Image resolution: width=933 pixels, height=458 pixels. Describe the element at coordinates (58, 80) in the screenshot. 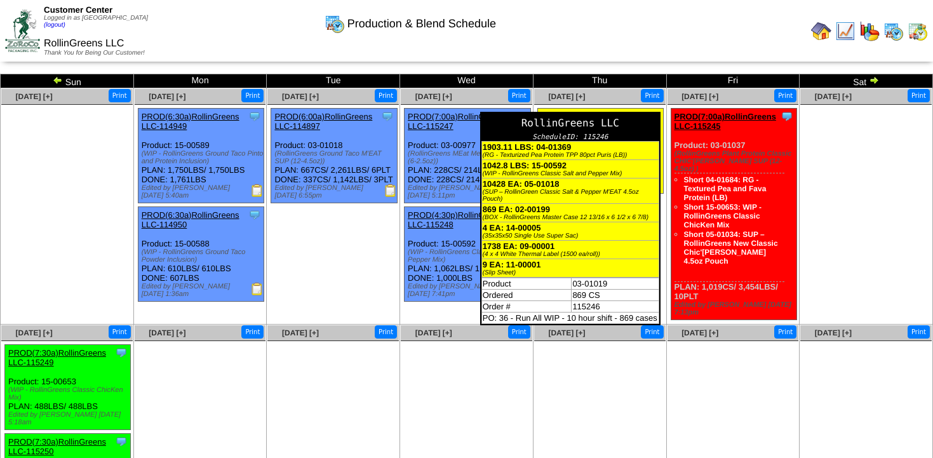

I see `img: arrowleft.gif` at that location.